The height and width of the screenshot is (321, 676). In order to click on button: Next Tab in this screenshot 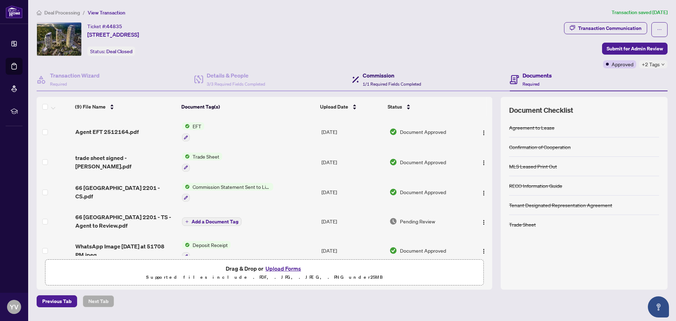, I will do `click(98, 301)`.